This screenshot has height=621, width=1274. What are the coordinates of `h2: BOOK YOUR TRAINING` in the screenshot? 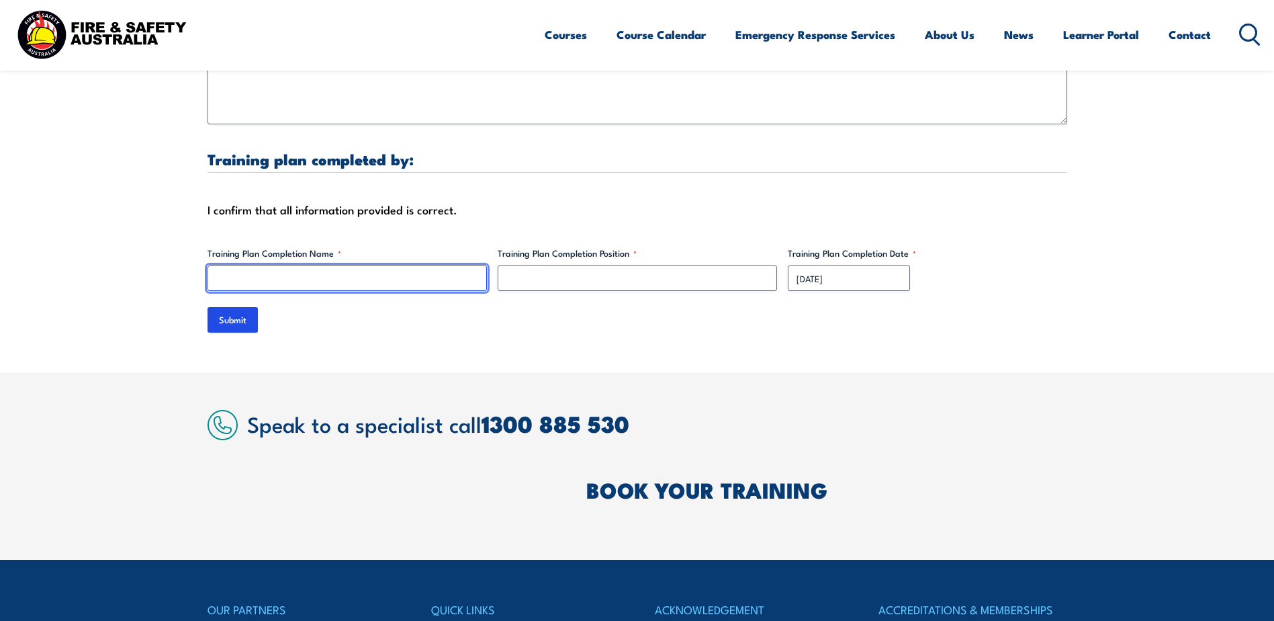 It's located at (827, 489).